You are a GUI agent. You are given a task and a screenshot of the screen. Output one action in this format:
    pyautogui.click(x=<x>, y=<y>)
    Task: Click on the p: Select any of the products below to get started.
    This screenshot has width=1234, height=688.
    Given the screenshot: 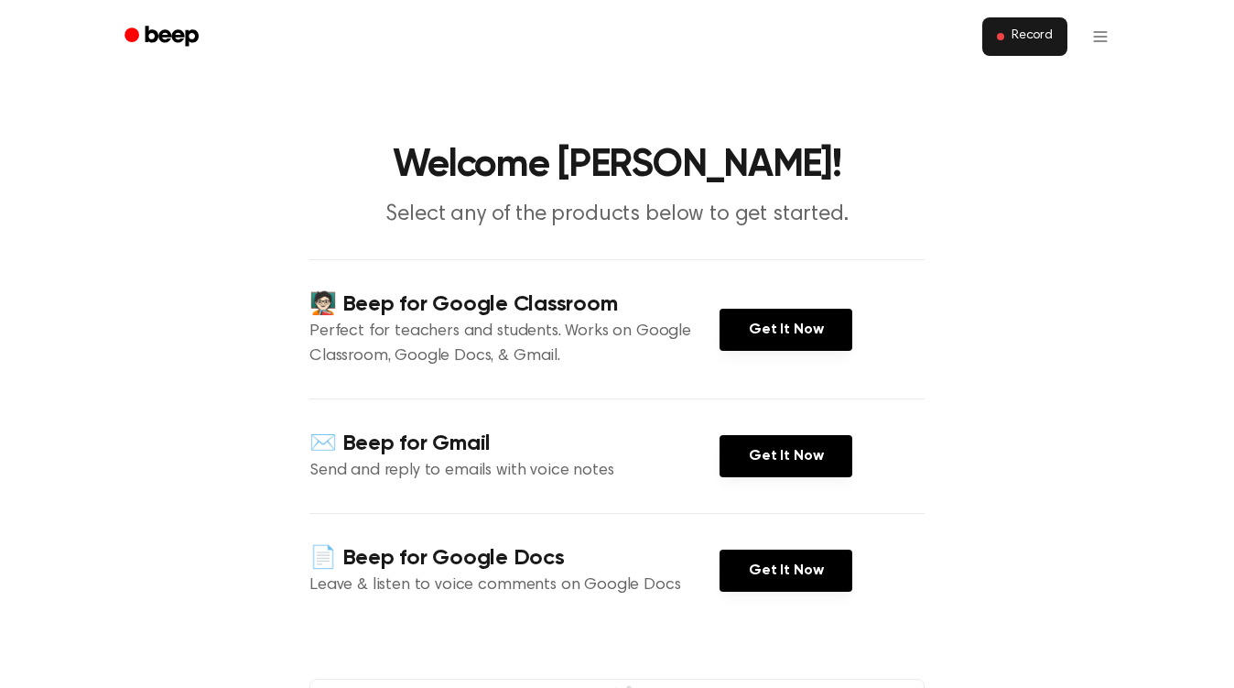 What is the action you would take?
    pyautogui.click(x=617, y=214)
    